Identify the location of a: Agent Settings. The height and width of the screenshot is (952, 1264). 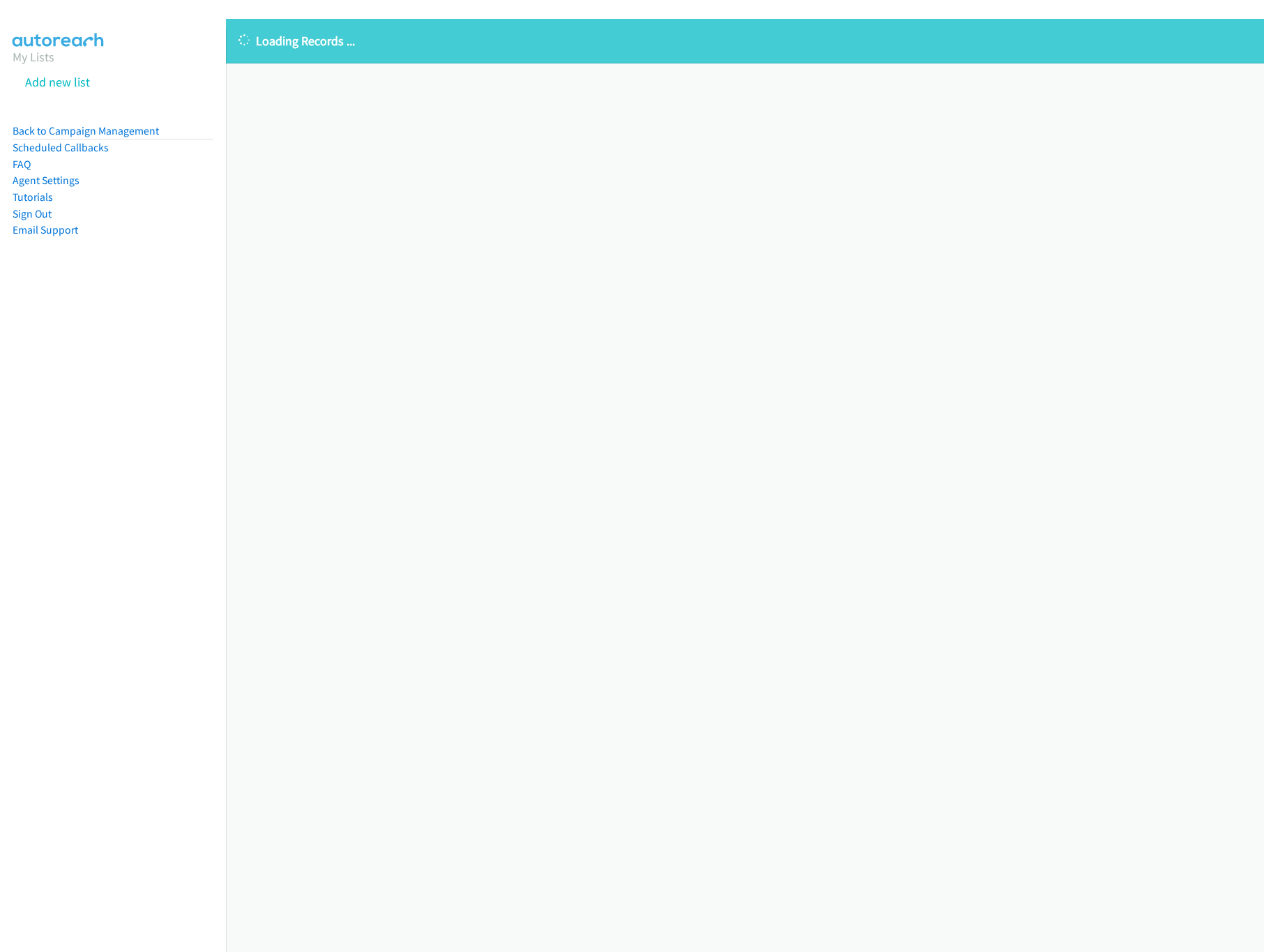
(46, 180).